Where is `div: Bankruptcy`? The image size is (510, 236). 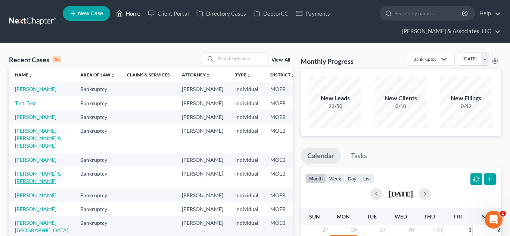
div: Bankruptcy is located at coordinates (424, 59).